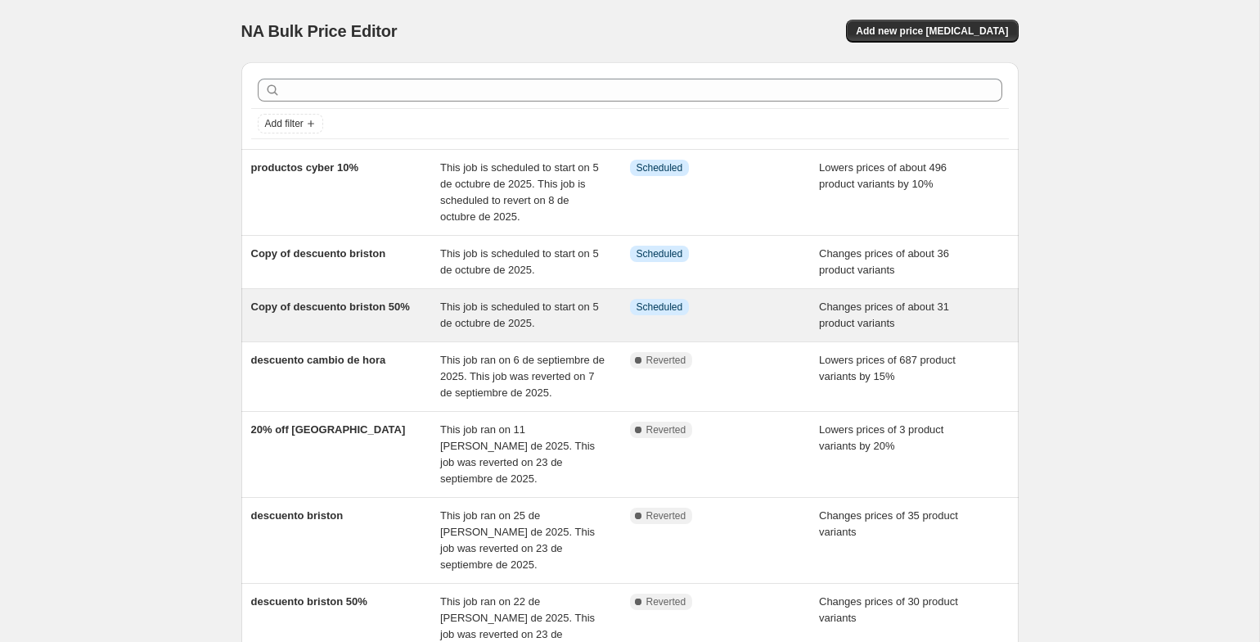  What do you see at coordinates (297, 515) in the screenshot?
I see `span: descuento briston` at bounding box center [297, 515].